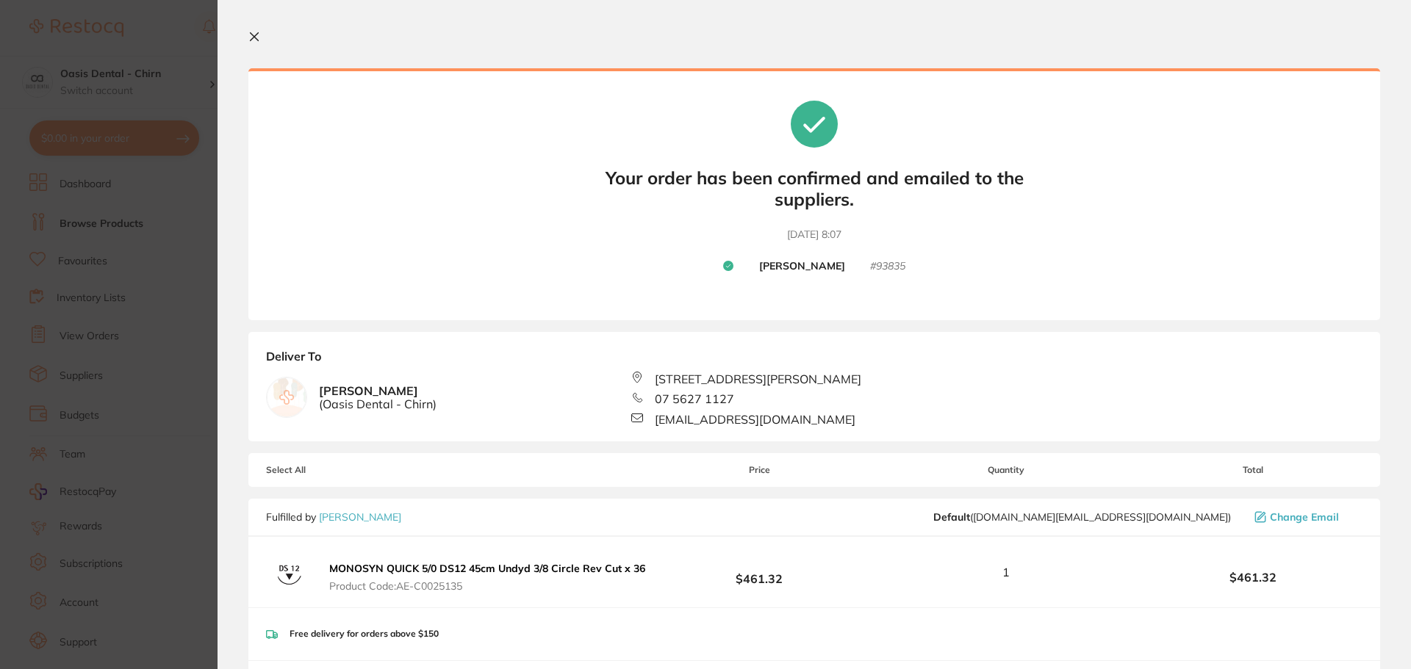 This screenshot has height=669, width=1411. What do you see at coordinates (951, 517) in the screenshot?
I see `b: Default` at bounding box center [951, 517].